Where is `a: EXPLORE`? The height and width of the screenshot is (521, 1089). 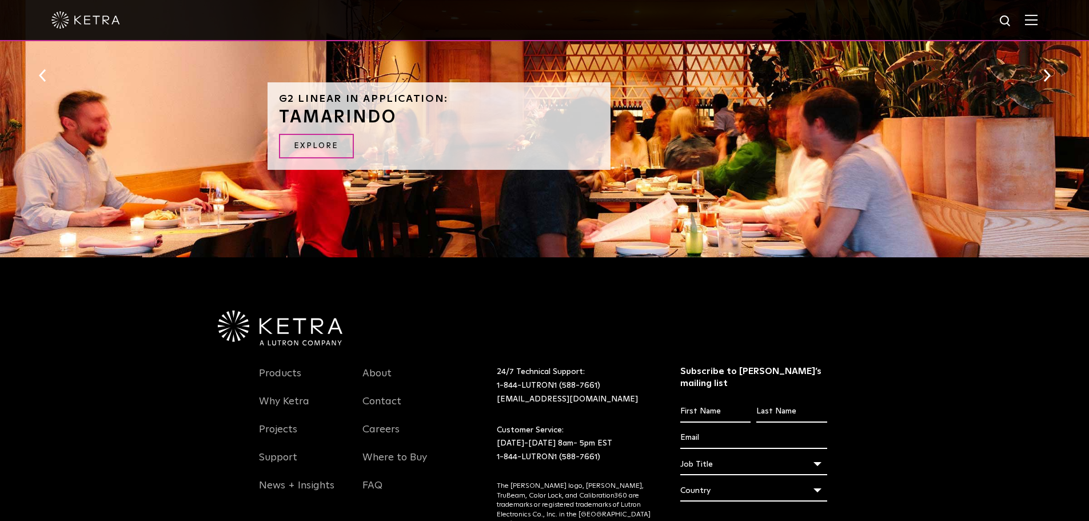
a: EXPLORE is located at coordinates (316, 146).